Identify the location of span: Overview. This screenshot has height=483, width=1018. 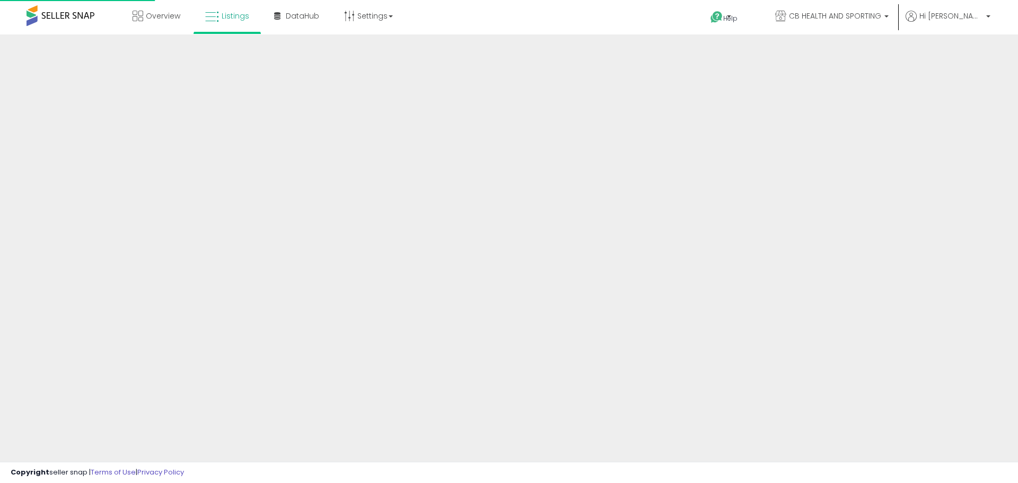
(163, 16).